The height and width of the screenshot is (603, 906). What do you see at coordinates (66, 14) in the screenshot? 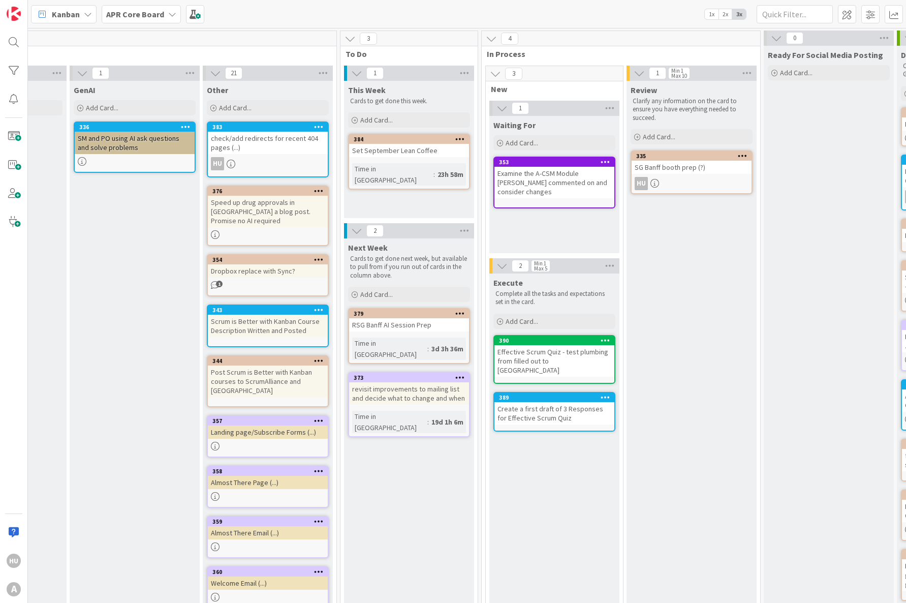
I see `span: Kanban` at bounding box center [66, 14].